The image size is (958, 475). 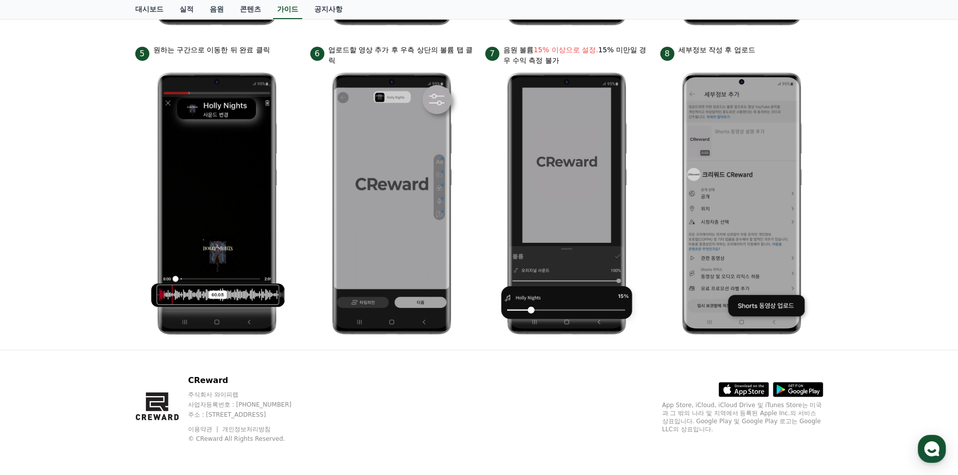 I want to click on img: 8.png, so click(x=742, y=204).